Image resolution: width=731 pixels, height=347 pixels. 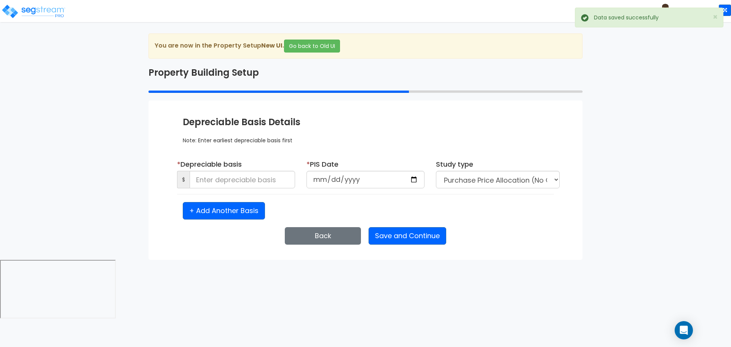 What do you see at coordinates (665, 10) in the screenshot?
I see `img: avatar.png` at bounding box center [665, 10].